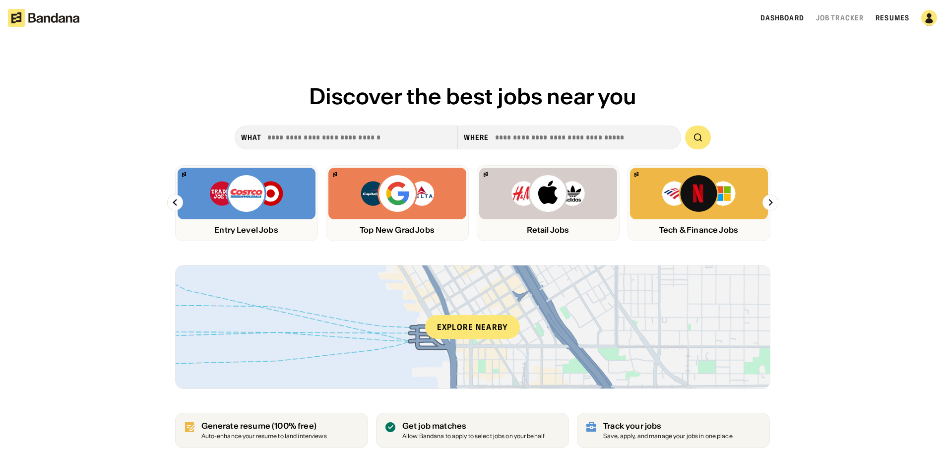 The width and height of the screenshot is (945, 452). What do you see at coordinates (473, 426) in the screenshot?
I see `div: Get job matches` at bounding box center [473, 426].